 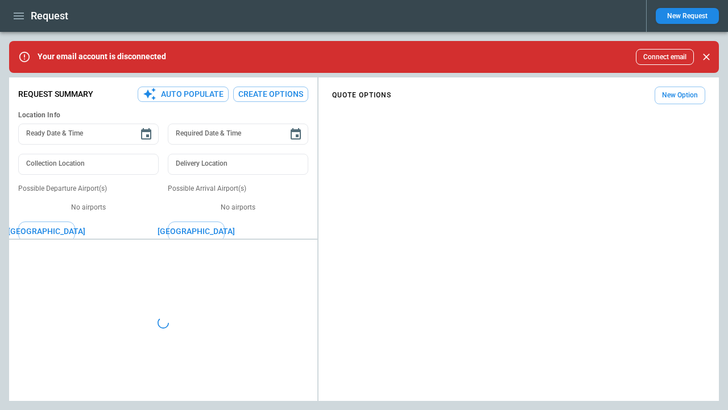 What do you see at coordinates (102, 56) in the screenshot?
I see `p: Your email account is disconnected` at bounding box center [102, 56].